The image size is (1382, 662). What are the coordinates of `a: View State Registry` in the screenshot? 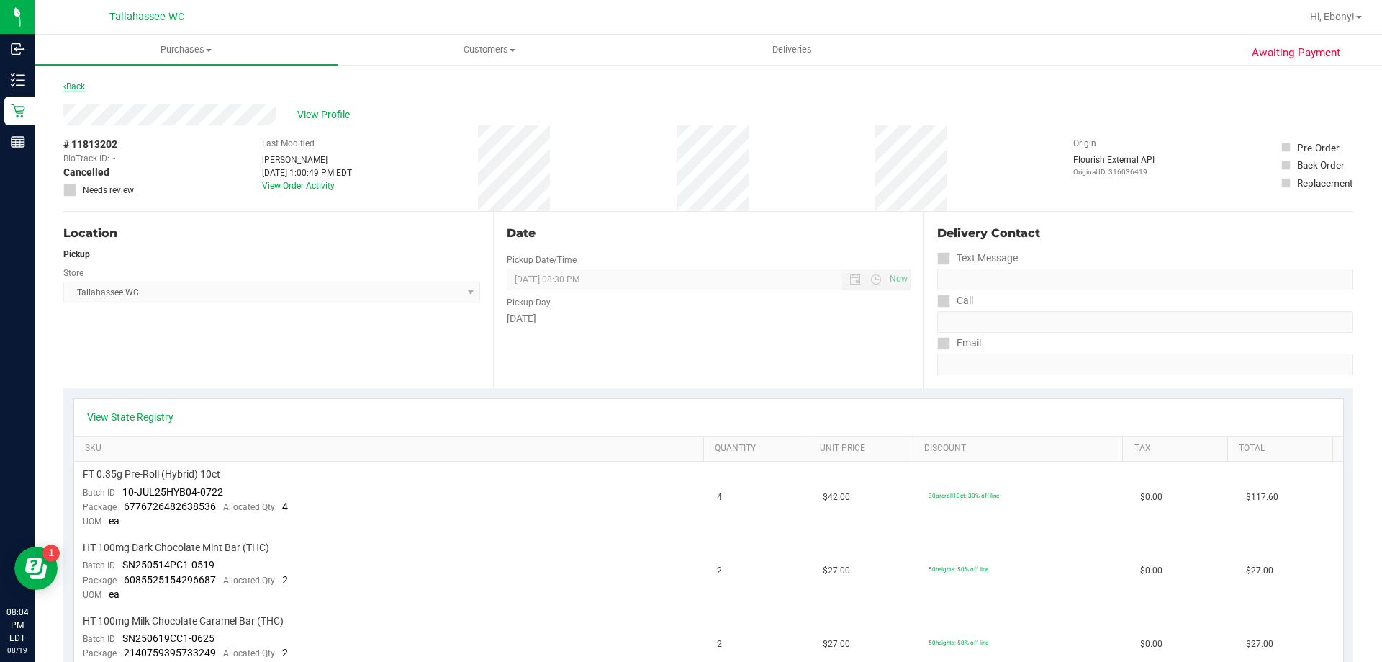 It's located at (130, 417).